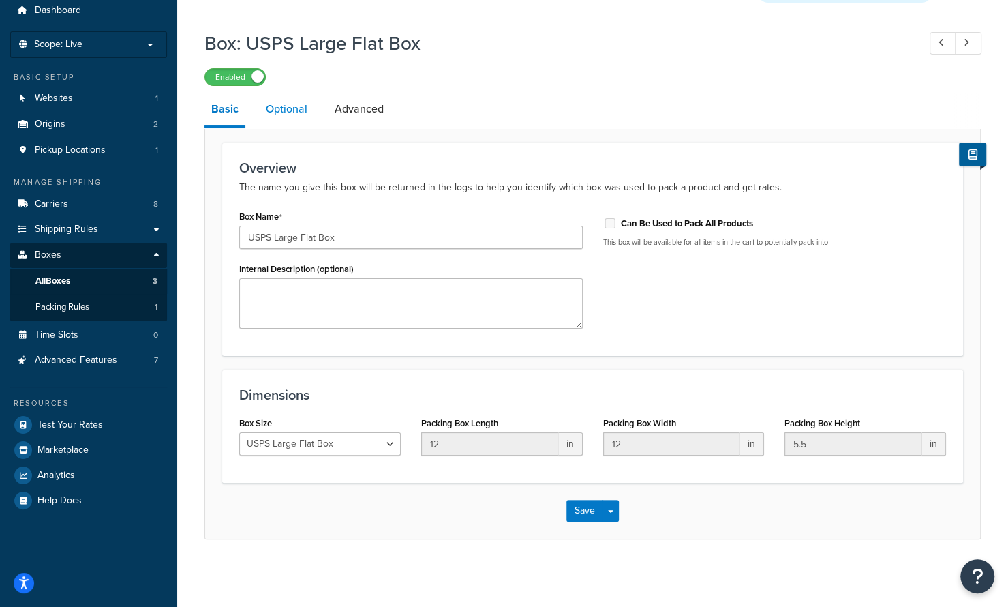  Describe the element at coordinates (554, 43) in the screenshot. I see `h1: Box: USPS Large Flat Box` at that location.